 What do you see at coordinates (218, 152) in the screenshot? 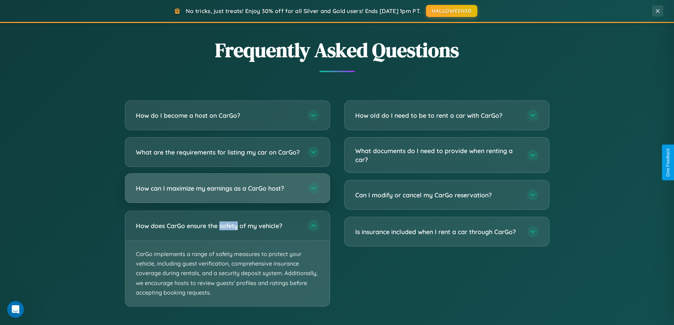
I see `h3: What are the requirements for listing my car on CarGo?` at bounding box center [218, 152].